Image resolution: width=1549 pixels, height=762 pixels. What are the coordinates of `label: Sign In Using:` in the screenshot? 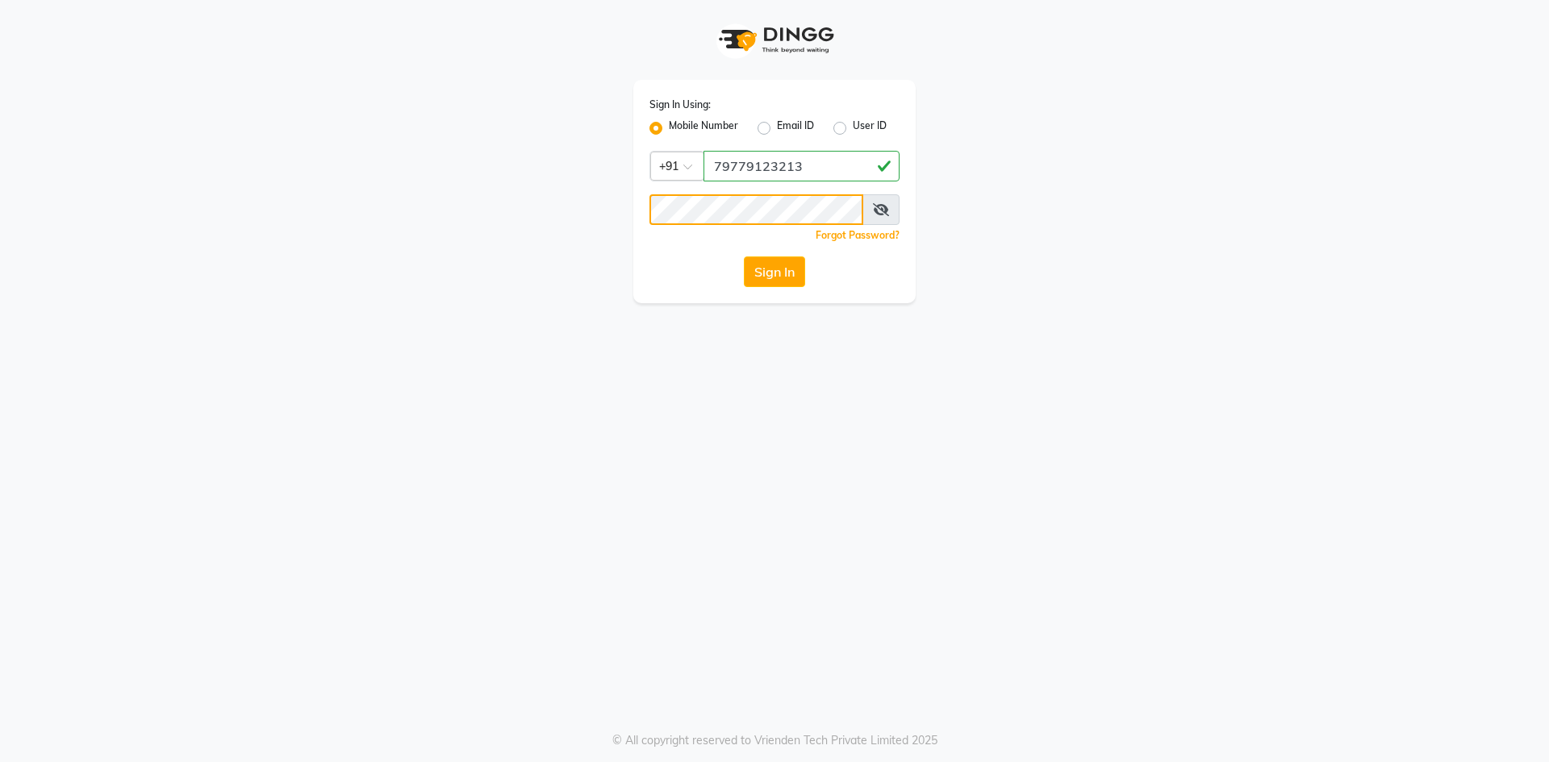 It's located at (680, 105).